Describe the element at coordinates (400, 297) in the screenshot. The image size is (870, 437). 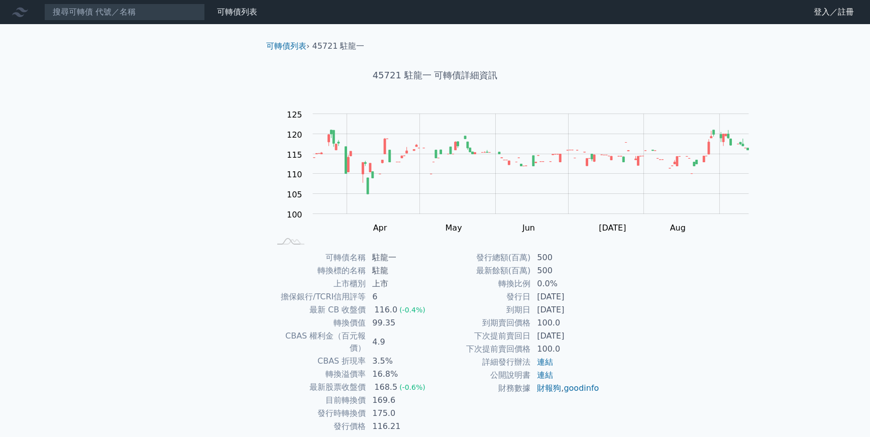
I see `td: 6` at that location.